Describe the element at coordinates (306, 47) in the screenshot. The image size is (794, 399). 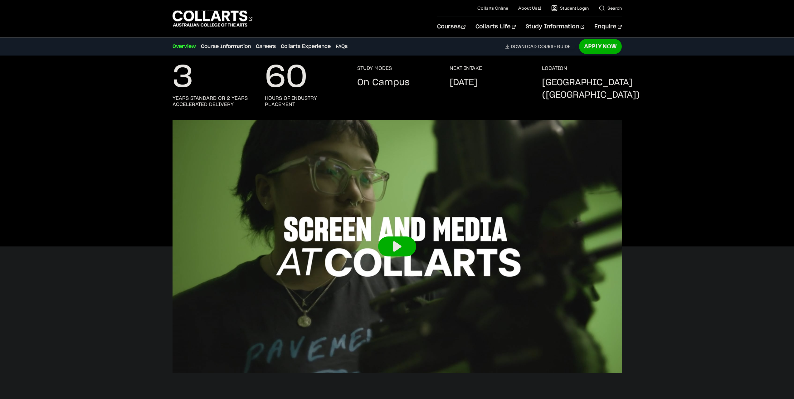
I see `a: Collarts Experience` at that location.